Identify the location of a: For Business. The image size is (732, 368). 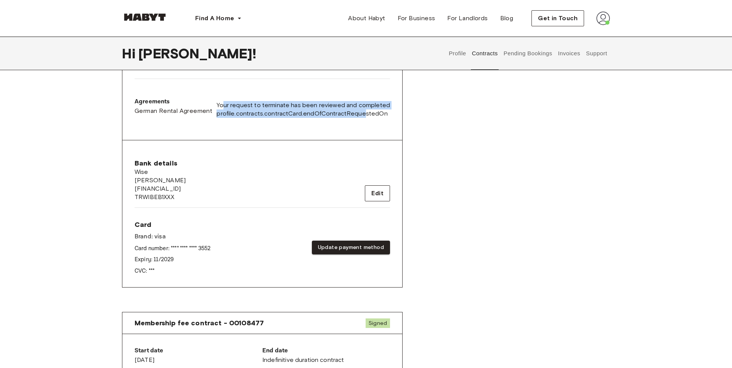
(416, 18).